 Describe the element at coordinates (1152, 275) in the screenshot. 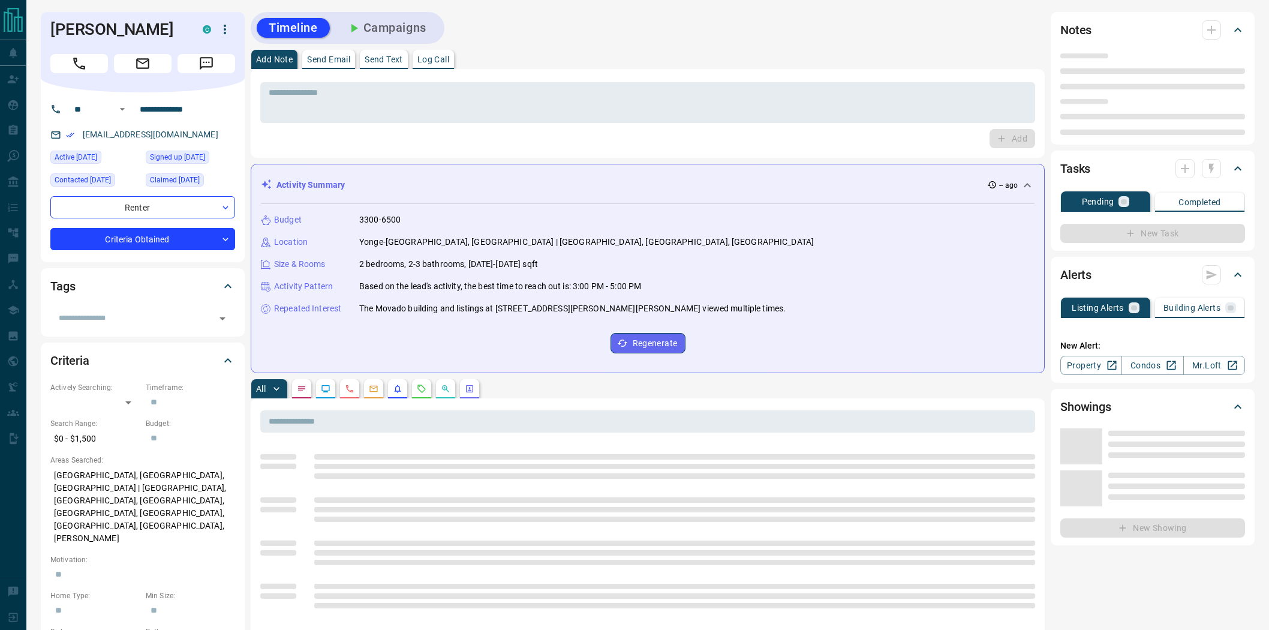

I see `div: Alerts` at that location.